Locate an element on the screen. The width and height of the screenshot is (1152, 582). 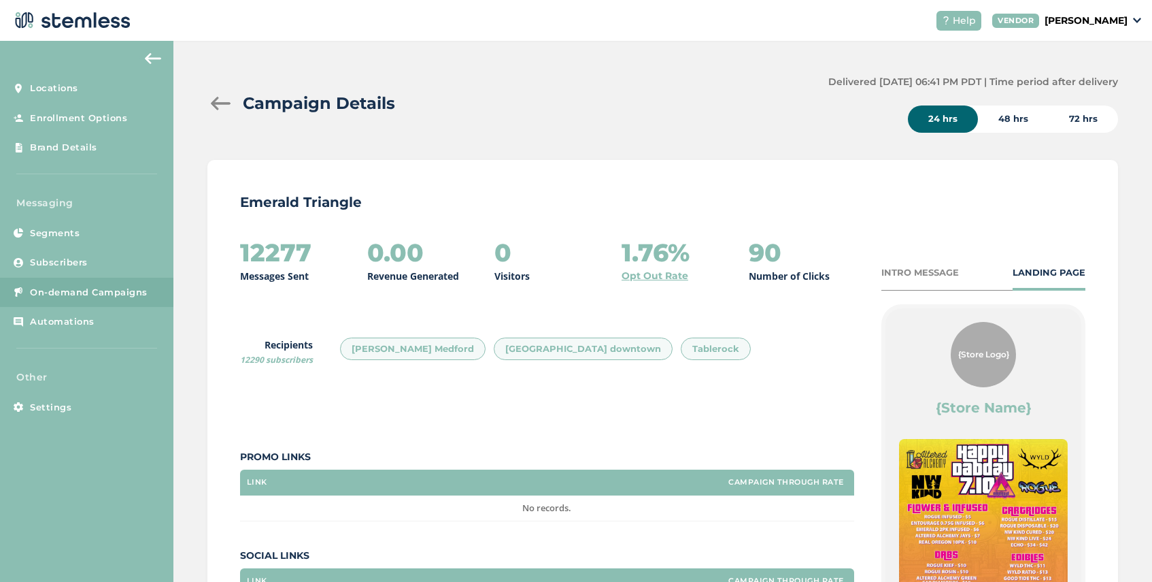
div: 24 hrs is located at coordinates (943, 119).